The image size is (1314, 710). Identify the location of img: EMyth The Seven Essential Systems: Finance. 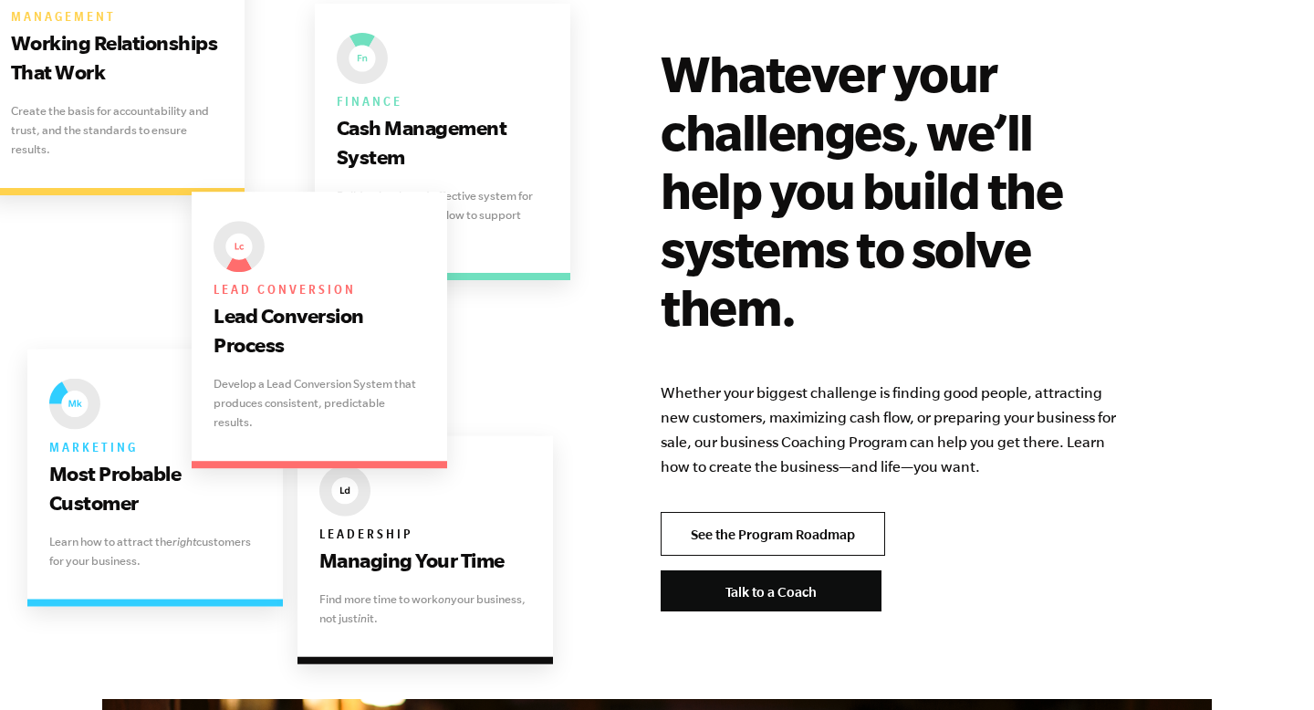
(362, 58).